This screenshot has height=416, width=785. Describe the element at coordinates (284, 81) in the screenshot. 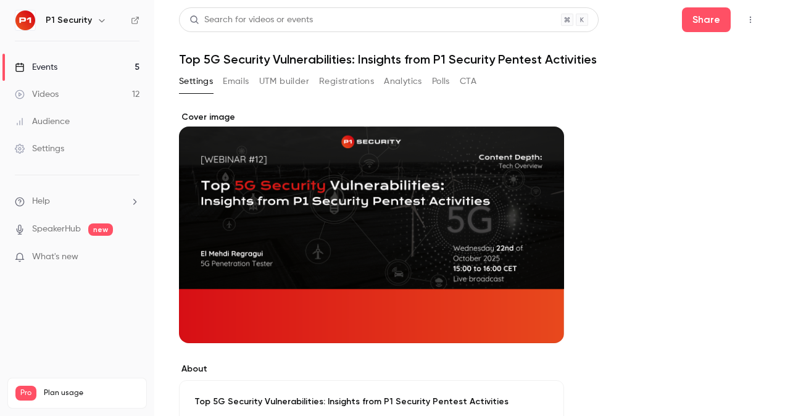

I see `button: UTM builder` at that location.